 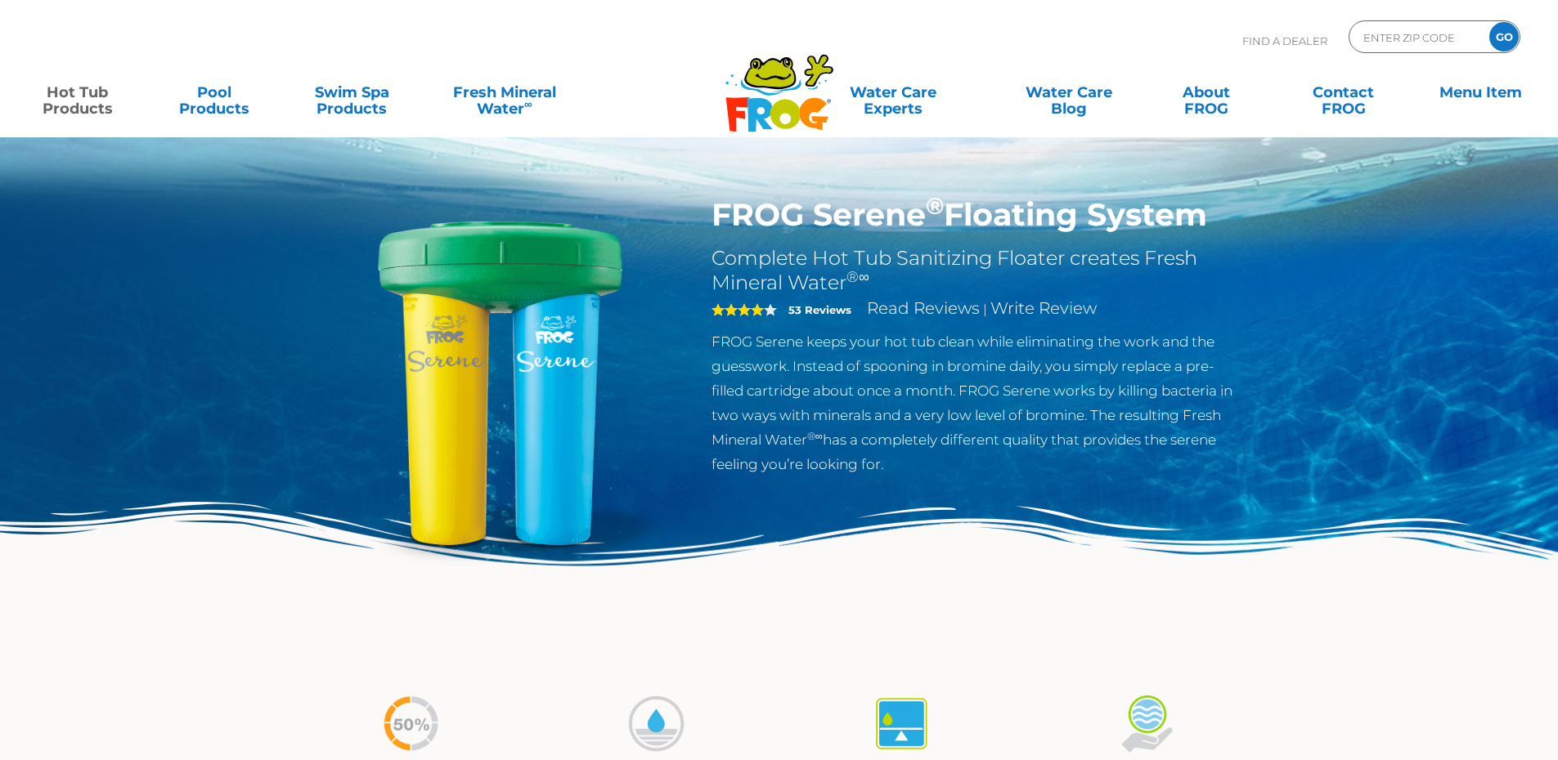 I want to click on a: Hot TubProducts, so click(x=77, y=92).